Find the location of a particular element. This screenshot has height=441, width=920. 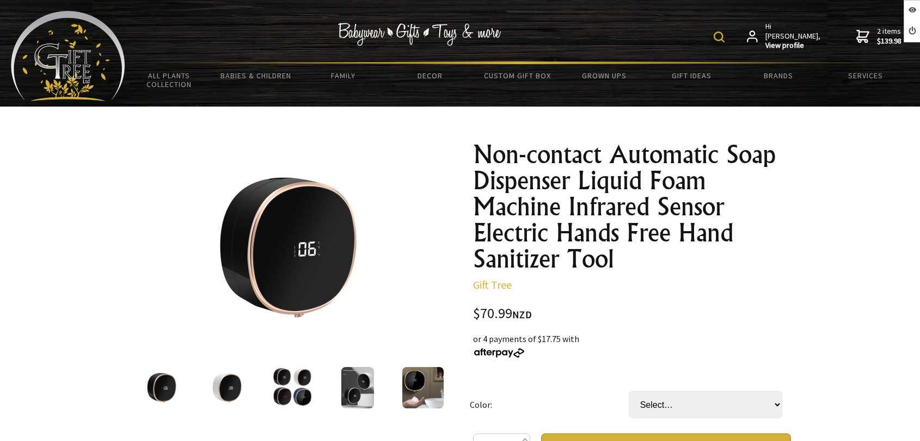

div: or 4 payments of $17.75 with is located at coordinates (632, 346).